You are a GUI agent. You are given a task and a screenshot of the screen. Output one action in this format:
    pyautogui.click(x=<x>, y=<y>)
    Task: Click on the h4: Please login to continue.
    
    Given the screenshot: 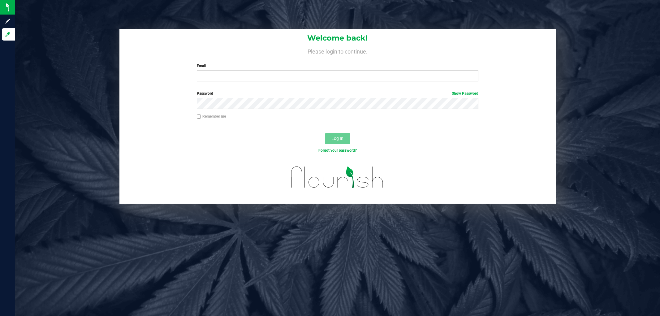 What is the action you would take?
    pyautogui.click(x=338, y=51)
    